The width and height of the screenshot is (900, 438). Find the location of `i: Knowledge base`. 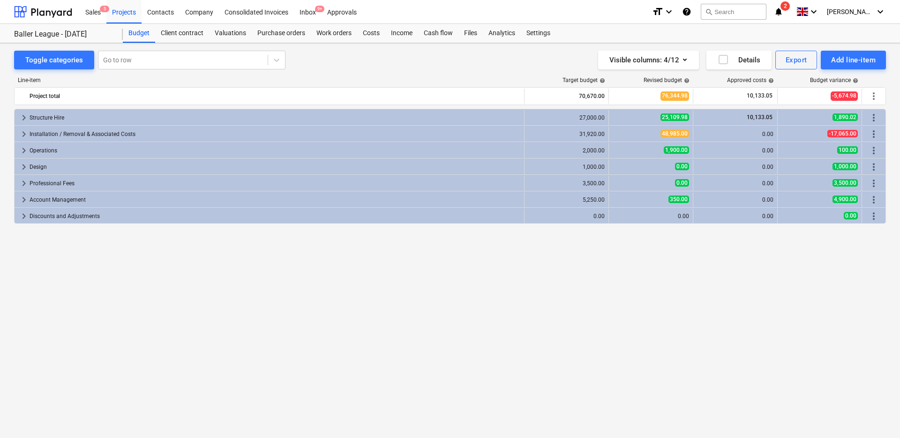

i: Knowledge base is located at coordinates (686, 12).